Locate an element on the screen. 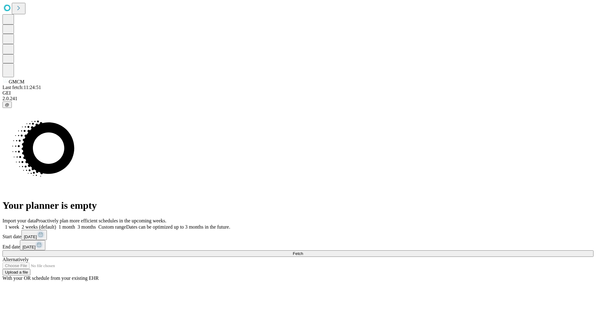 The width and height of the screenshot is (596, 335). span: Import your data is located at coordinates (19, 221).